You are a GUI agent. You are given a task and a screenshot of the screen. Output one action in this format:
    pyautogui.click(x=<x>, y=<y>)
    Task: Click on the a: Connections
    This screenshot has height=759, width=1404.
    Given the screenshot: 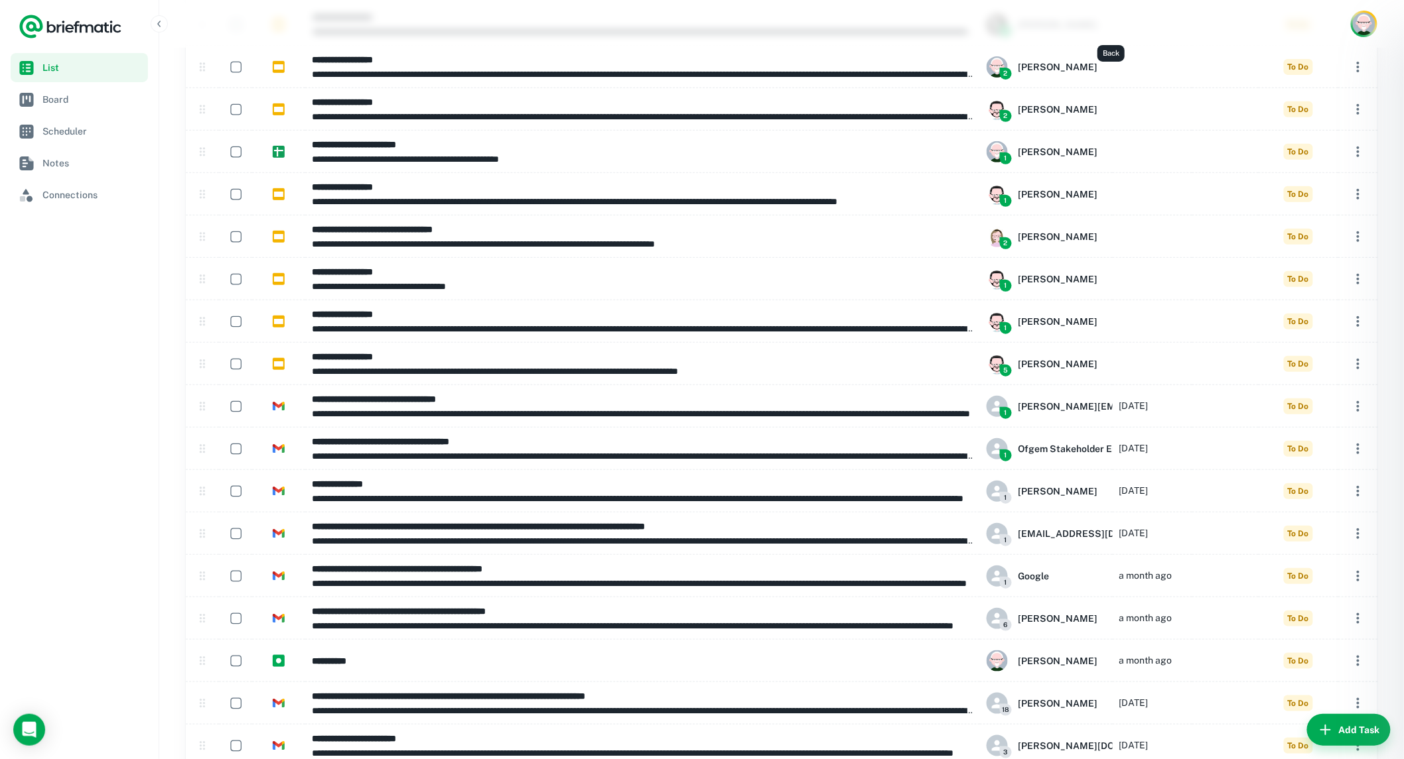 What is the action you would take?
    pyautogui.click(x=79, y=195)
    